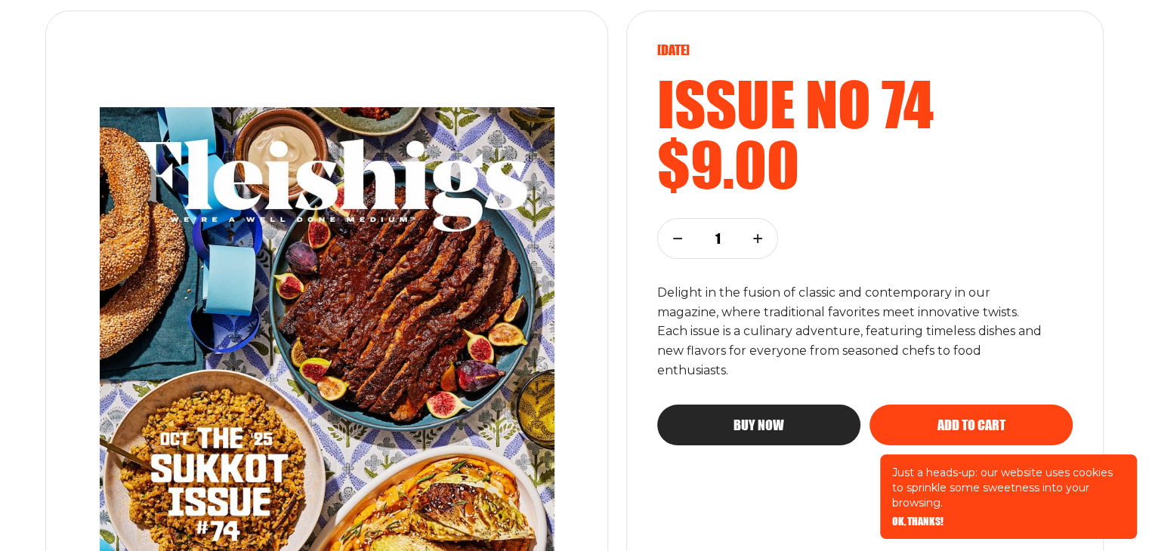  Describe the element at coordinates (718, 239) in the screenshot. I see `p: 1` at that location.